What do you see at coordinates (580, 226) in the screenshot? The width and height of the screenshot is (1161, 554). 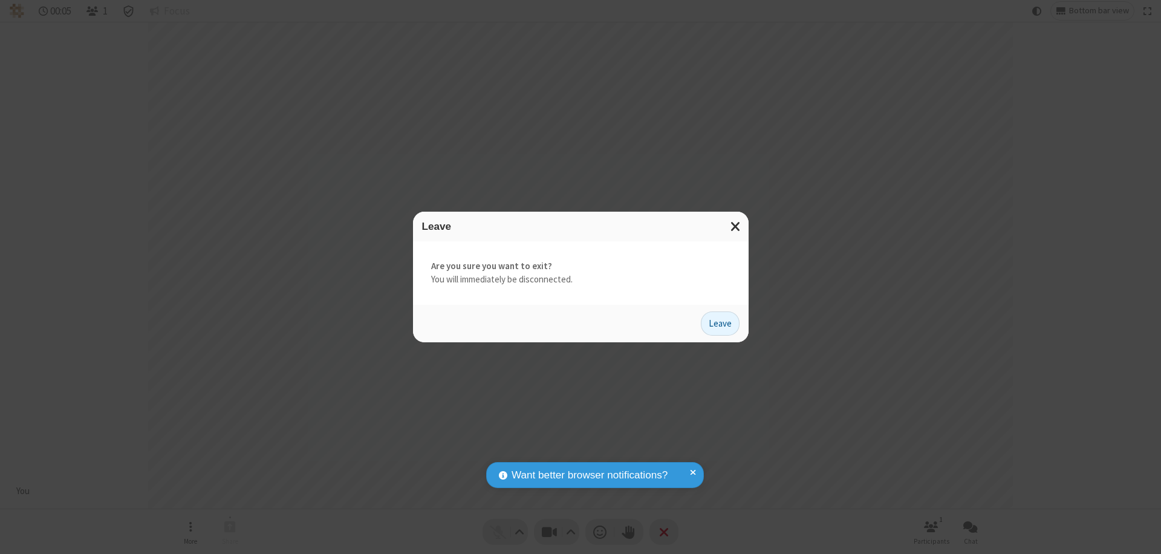 I see `h3: Leave` at bounding box center [580, 226].